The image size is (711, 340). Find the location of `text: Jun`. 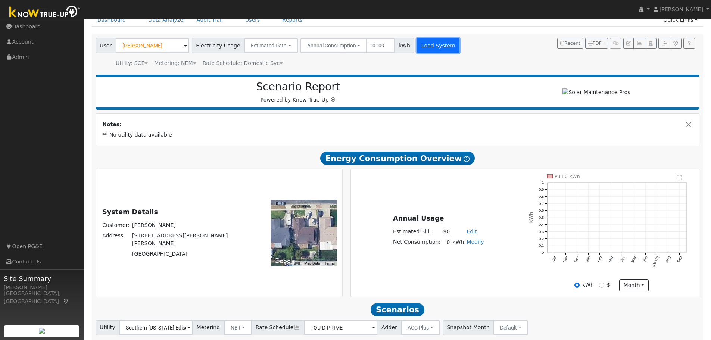

text: Jun is located at coordinates (645, 259).